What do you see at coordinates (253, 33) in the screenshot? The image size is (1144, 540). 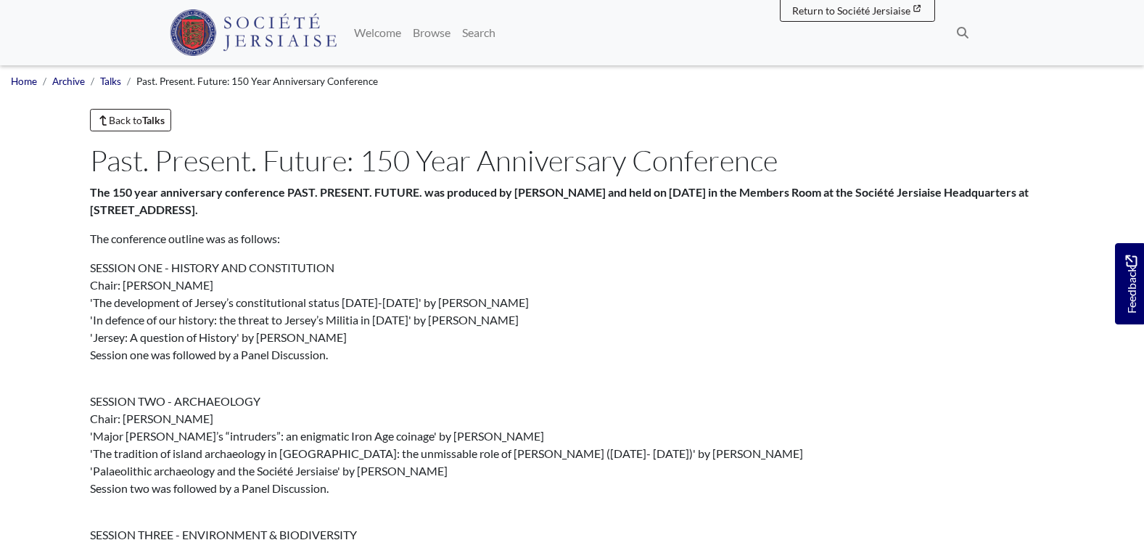 I see `a: Société Jersiaise logo` at bounding box center [253, 33].